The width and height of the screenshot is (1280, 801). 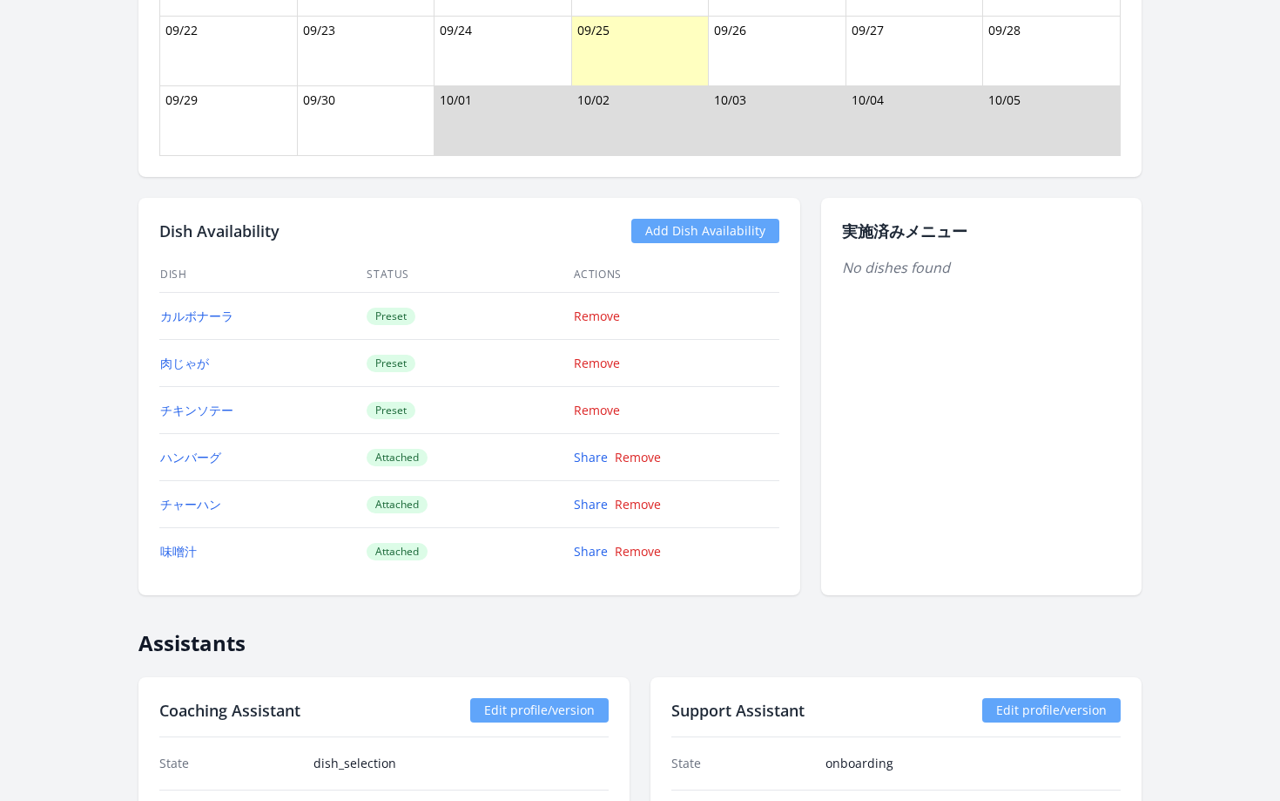 What do you see at coordinates (778, 121) in the screenshot?
I see `td: 10/03` at bounding box center [778, 121].